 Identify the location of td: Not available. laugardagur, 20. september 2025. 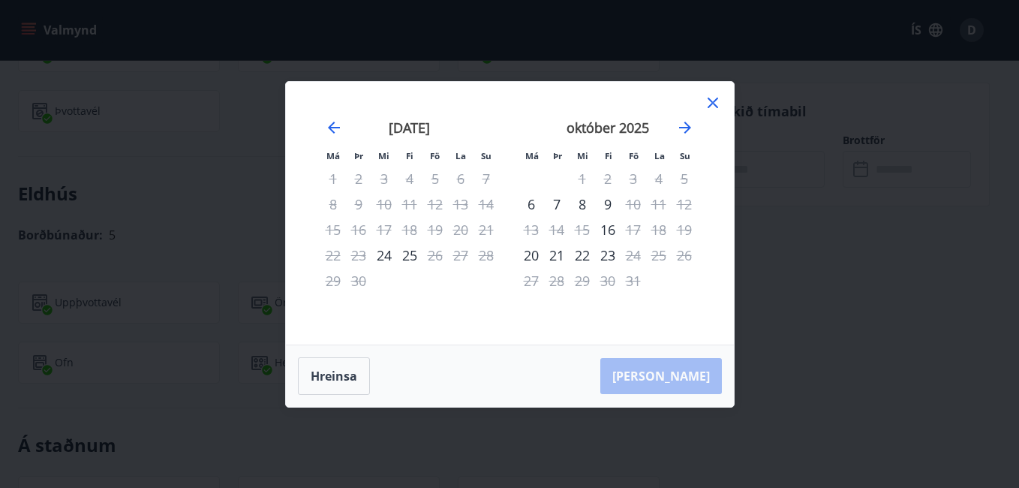
(461, 230).